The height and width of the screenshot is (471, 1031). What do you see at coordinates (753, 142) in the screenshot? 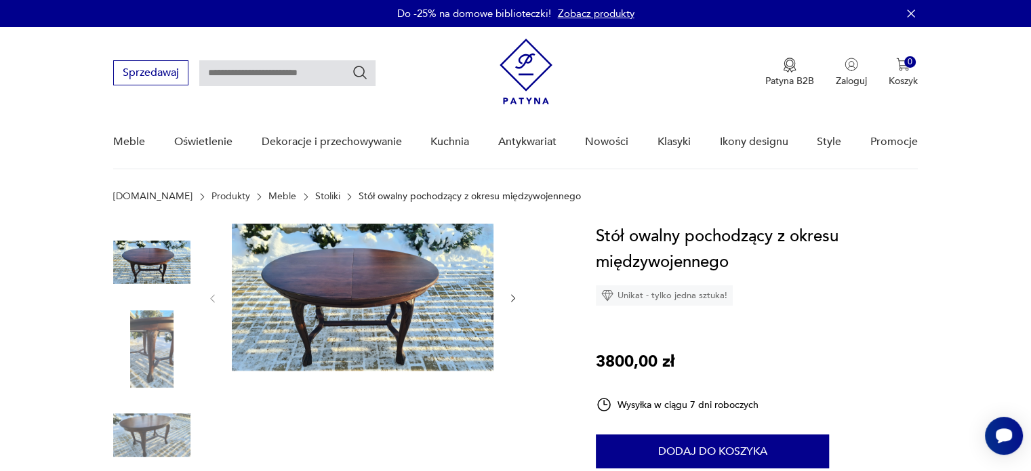
I see `a: Ikony designu` at bounding box center [753, 142].